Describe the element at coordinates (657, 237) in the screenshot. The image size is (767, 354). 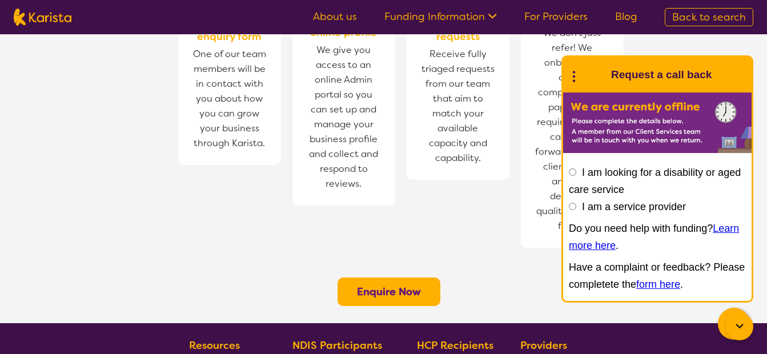
I see `p: Do you need help with funding? .` at that location.